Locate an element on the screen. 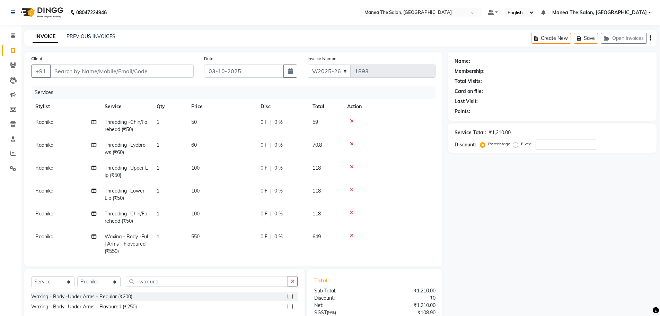 This screenshot has height=316, width=660. span: 50 is located at coordinates (194, 122).